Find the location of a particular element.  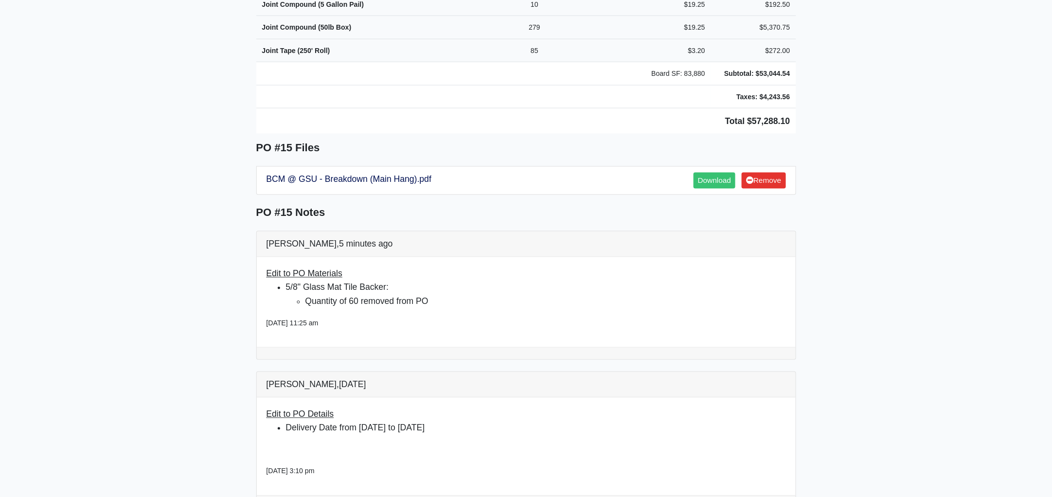

a: BCM @ GSU - Breakdown (Main Hang).pdf is located at coordinates (349, 179).